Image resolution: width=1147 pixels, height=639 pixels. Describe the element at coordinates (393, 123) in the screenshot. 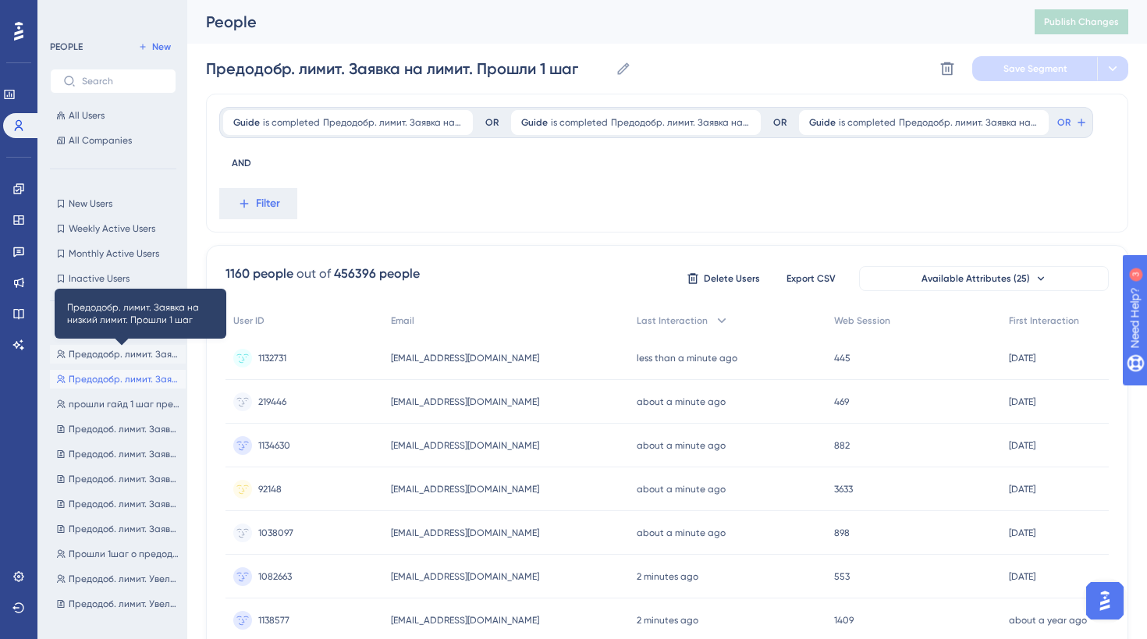

I see `span: Предодобр. лимит. Заявка на лимит. 250к` at that location.